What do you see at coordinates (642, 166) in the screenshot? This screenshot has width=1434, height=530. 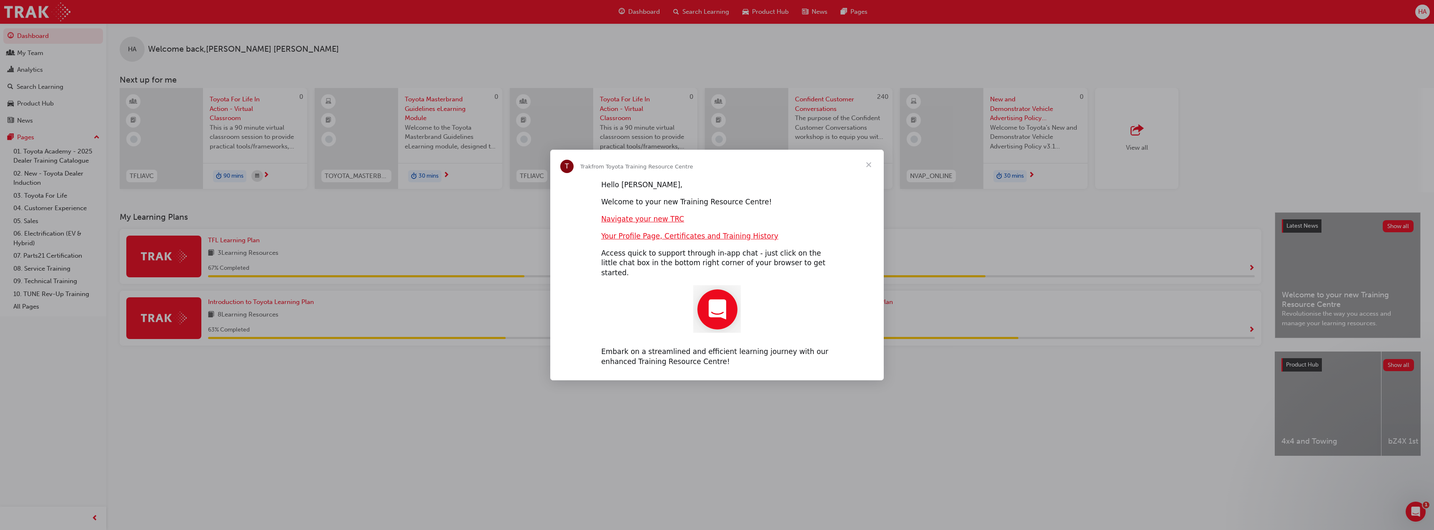 I see `span: from Toyota Training Resource Centre` at bounding box center [642, 166].